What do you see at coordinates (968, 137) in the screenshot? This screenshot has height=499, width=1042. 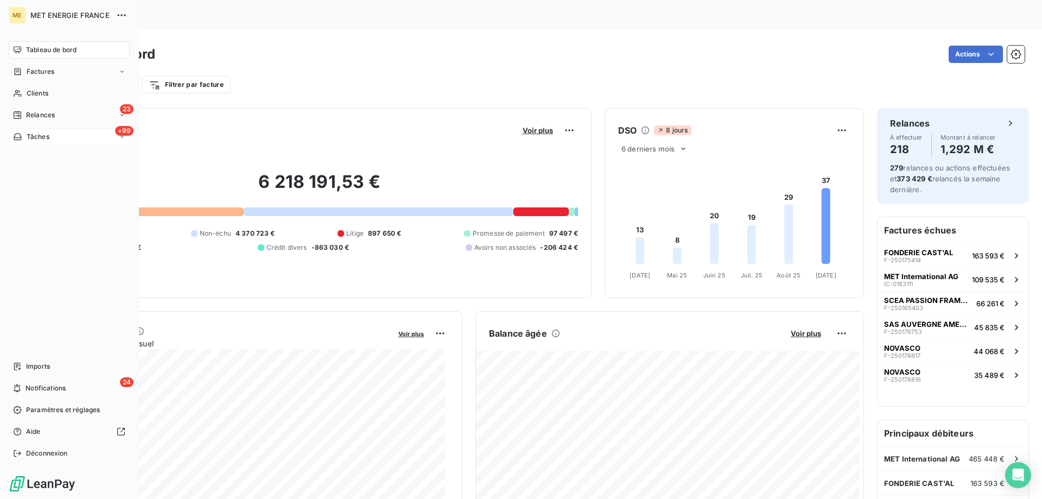 I see `span: Montant à relancer` at bounding box center [968, 137].